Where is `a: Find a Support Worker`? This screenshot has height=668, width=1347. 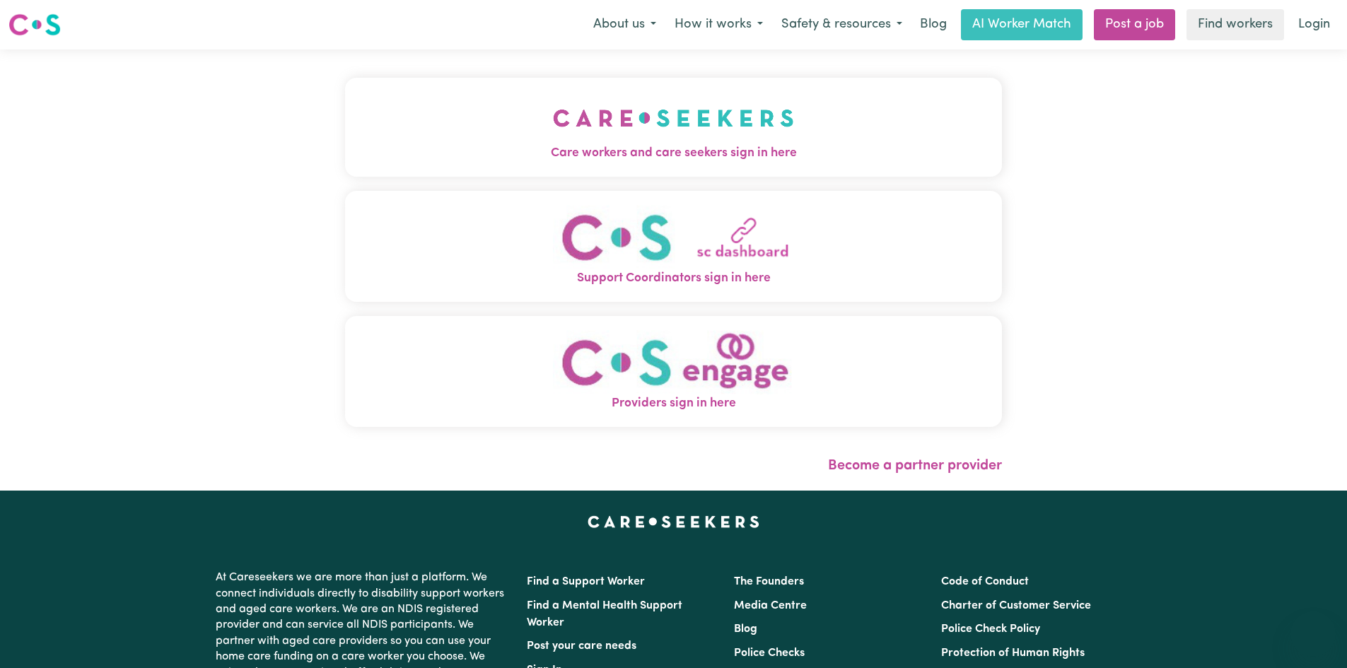
a: Find a Support Worker is located at coordinates (585, 582).